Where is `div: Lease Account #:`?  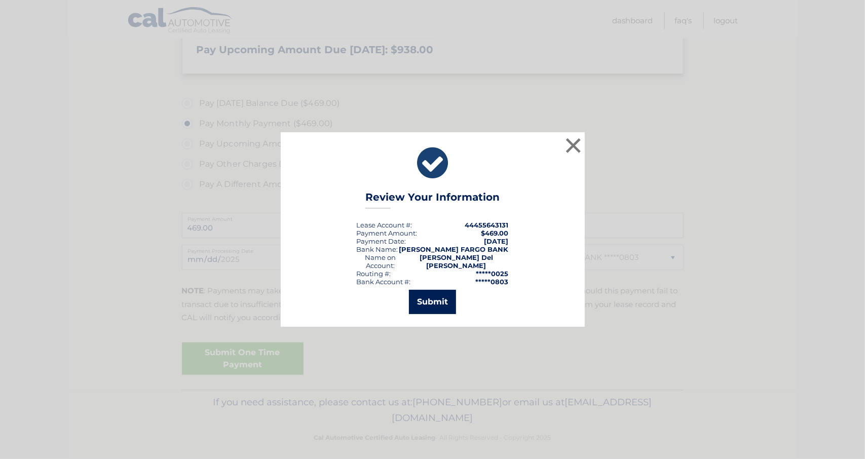 div: Lease Account #: is located at coordinates (385, 225).